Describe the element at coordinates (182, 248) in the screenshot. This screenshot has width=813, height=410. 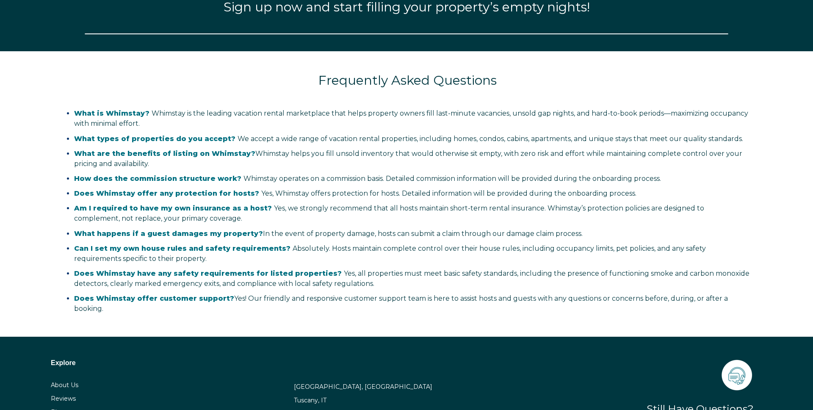
I see `span: Can I set my own house rules and safety requirements?` at that location.